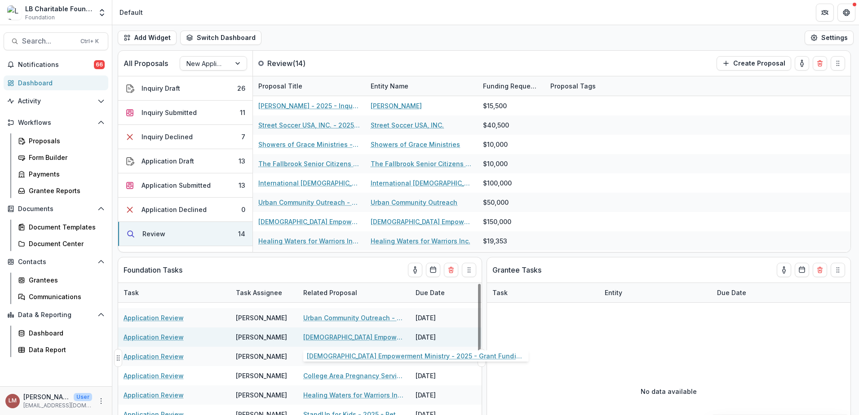 This screenshot has height=415, width=859. I want to click on div: Application Declined, so click(174, 209).